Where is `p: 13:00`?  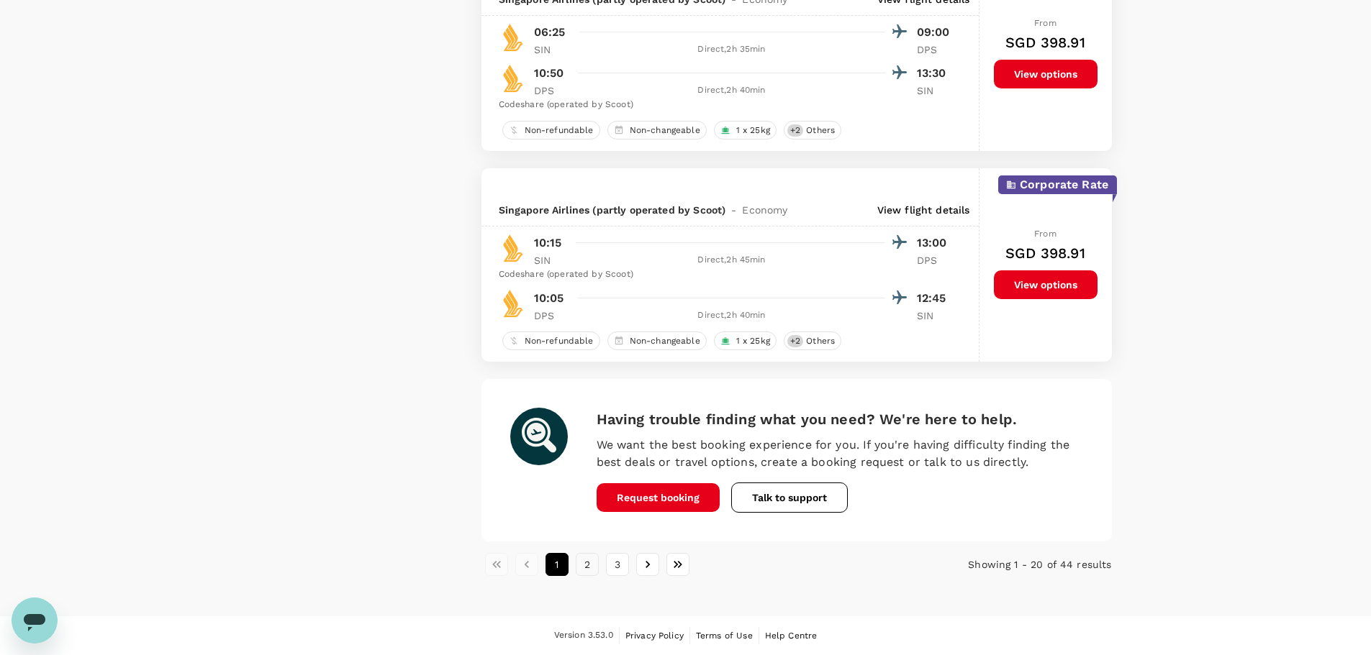
p: 13:00 is located at coordinates (935, 243).